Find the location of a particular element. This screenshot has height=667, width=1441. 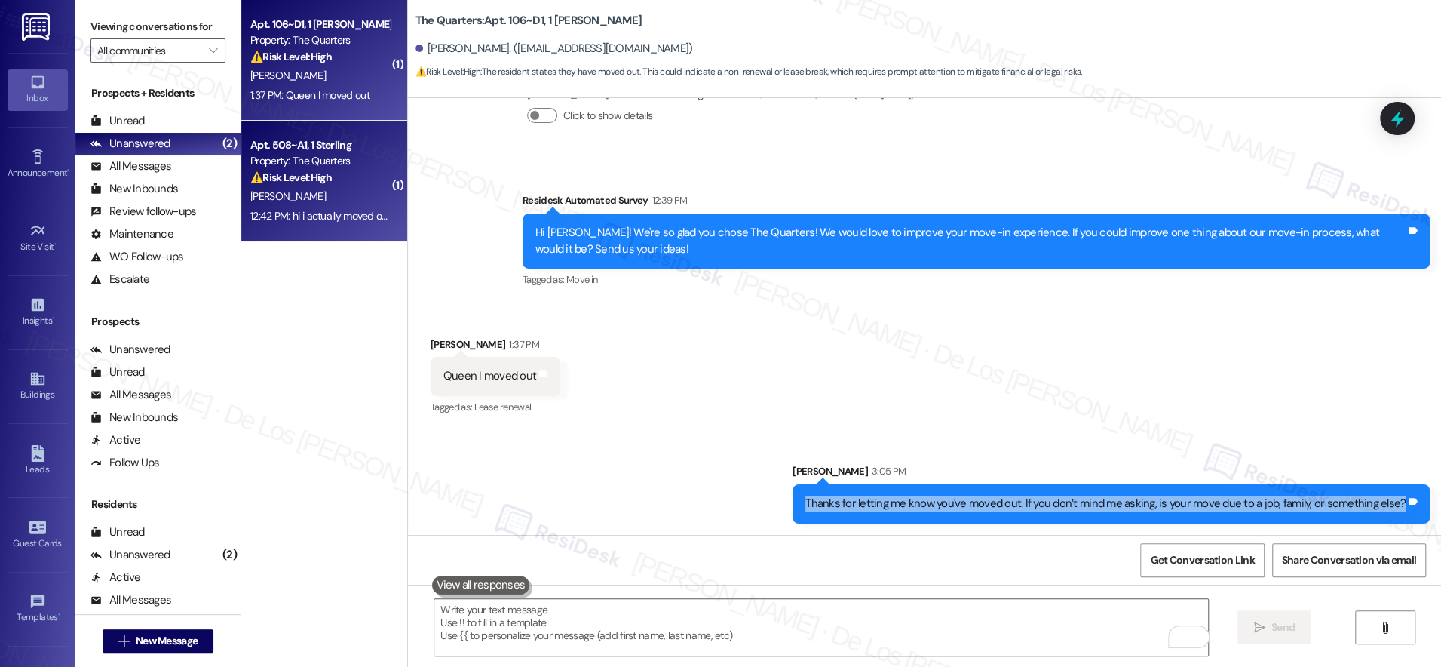

a: Site Visit • is located at coordinates (38, 238).